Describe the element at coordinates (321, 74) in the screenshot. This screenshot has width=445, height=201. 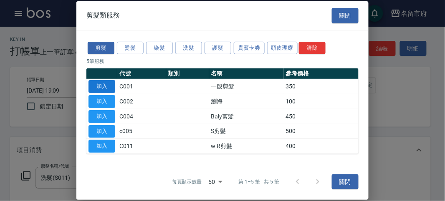
I see `th: 參考價格` at that location.